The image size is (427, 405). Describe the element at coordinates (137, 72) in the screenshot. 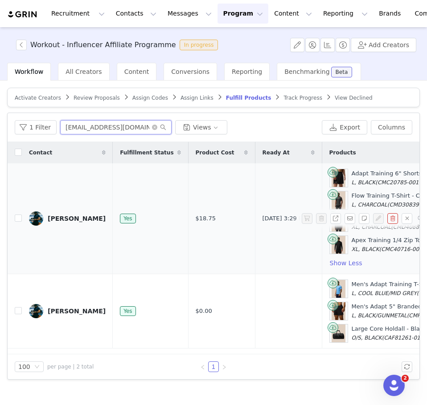

I see `span: Content` at that location.